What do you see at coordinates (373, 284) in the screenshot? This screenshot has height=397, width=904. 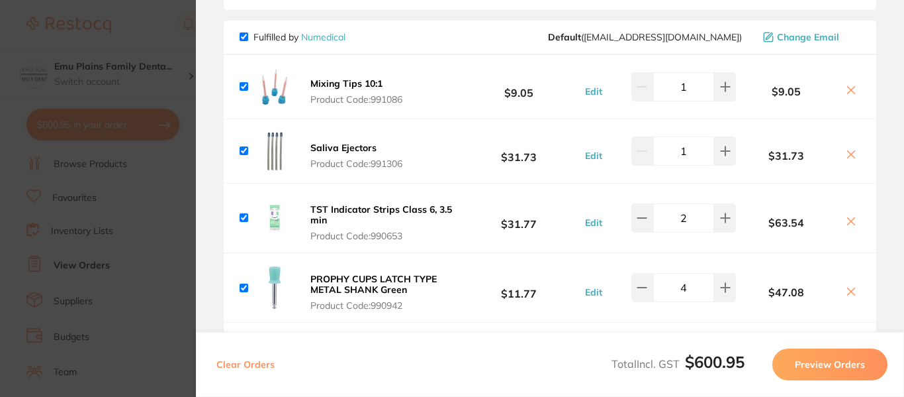 I see `b: PROPHY CUPS LATCH TYPE METAL SHANK Green` at bounding box center [373, 284].